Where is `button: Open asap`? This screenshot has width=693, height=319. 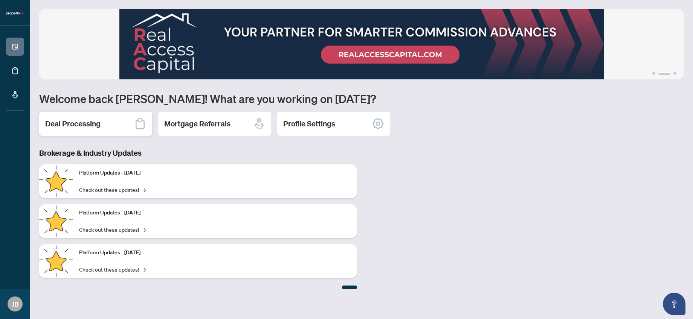
button: Open asap is located at coordinates (674, 304).